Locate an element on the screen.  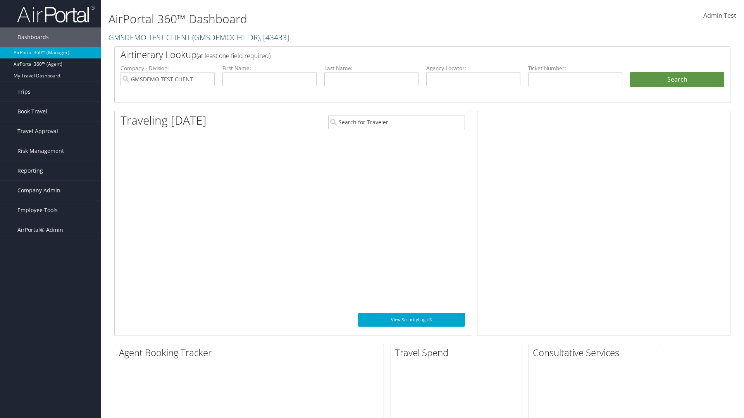
span: Risk Management is located at coordinates (41, 151).